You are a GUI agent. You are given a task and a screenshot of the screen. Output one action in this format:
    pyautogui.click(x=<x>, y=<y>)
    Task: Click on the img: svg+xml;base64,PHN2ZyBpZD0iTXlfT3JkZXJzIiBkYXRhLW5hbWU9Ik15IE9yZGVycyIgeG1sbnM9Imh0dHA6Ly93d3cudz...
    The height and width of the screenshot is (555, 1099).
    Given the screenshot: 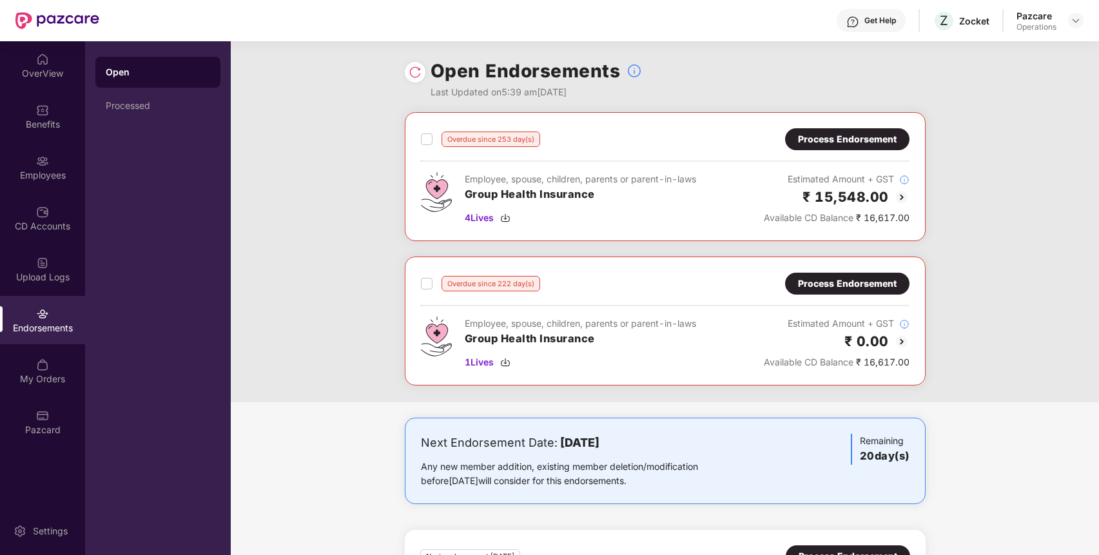 What is the action you would take?
    pyautogui.click(x=43, y=365)
    